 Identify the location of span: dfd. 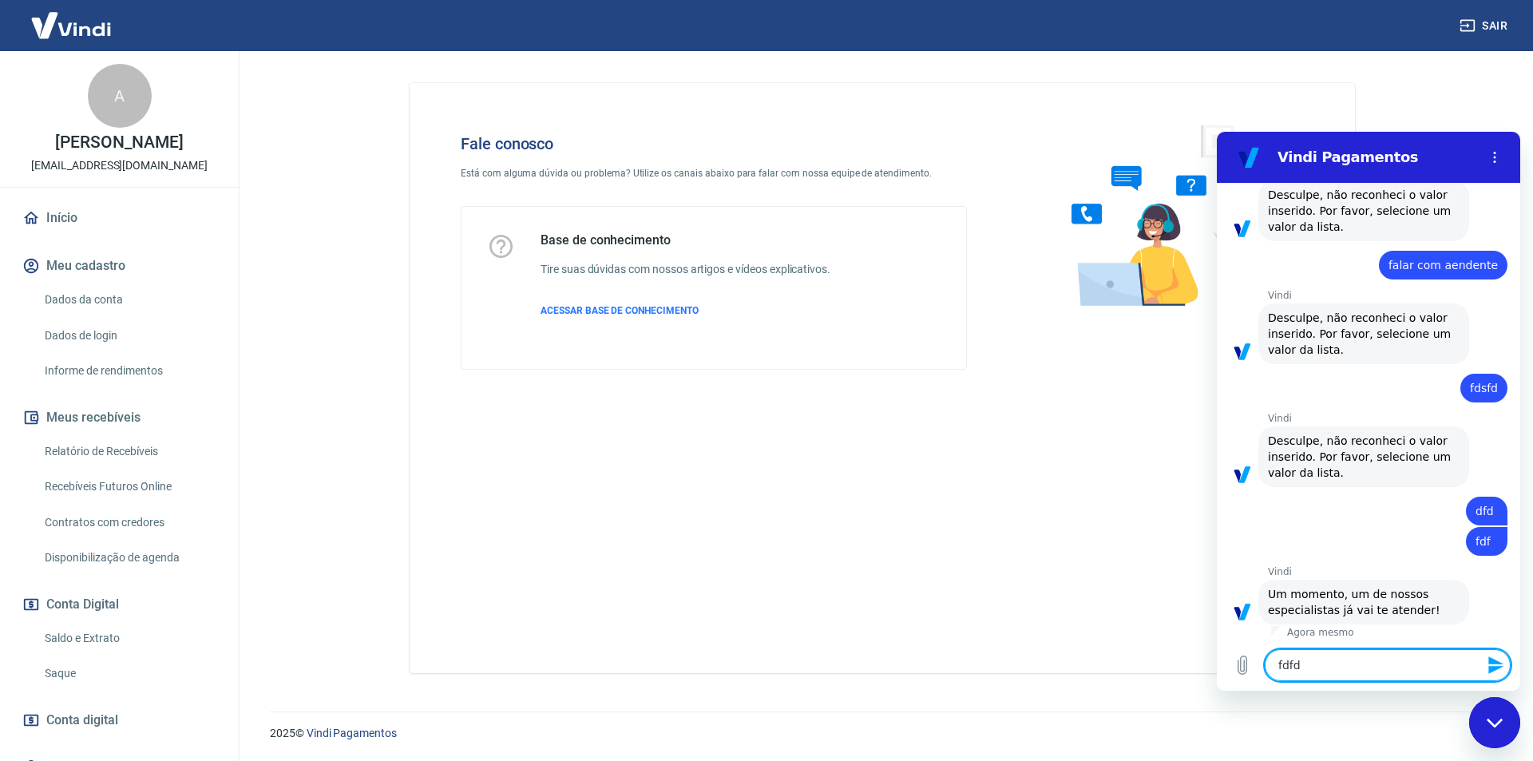
(268, 379).